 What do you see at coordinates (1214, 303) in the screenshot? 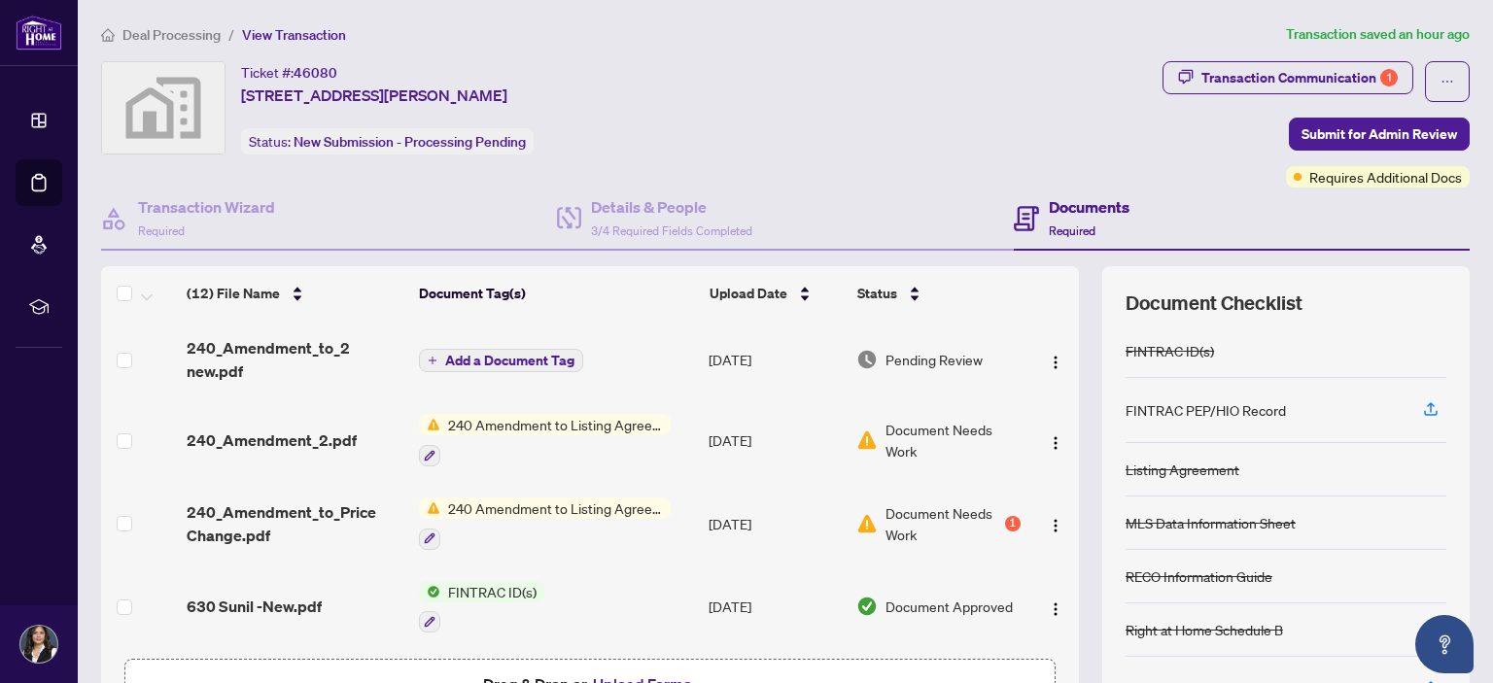
I see `span: Document Checklist` at bounding box center [1214, 303].